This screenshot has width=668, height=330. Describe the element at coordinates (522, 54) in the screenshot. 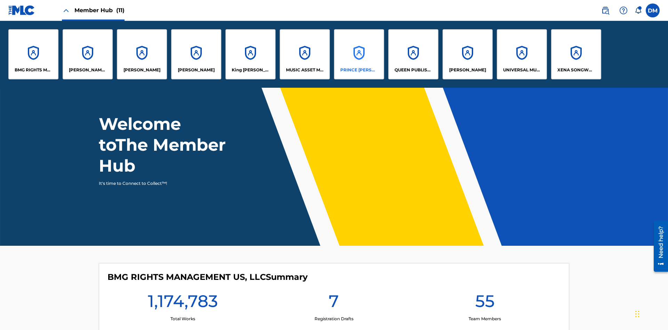

I see `a: AccountsUNIVERSAL MUSIC PUB GROUP` at that location.